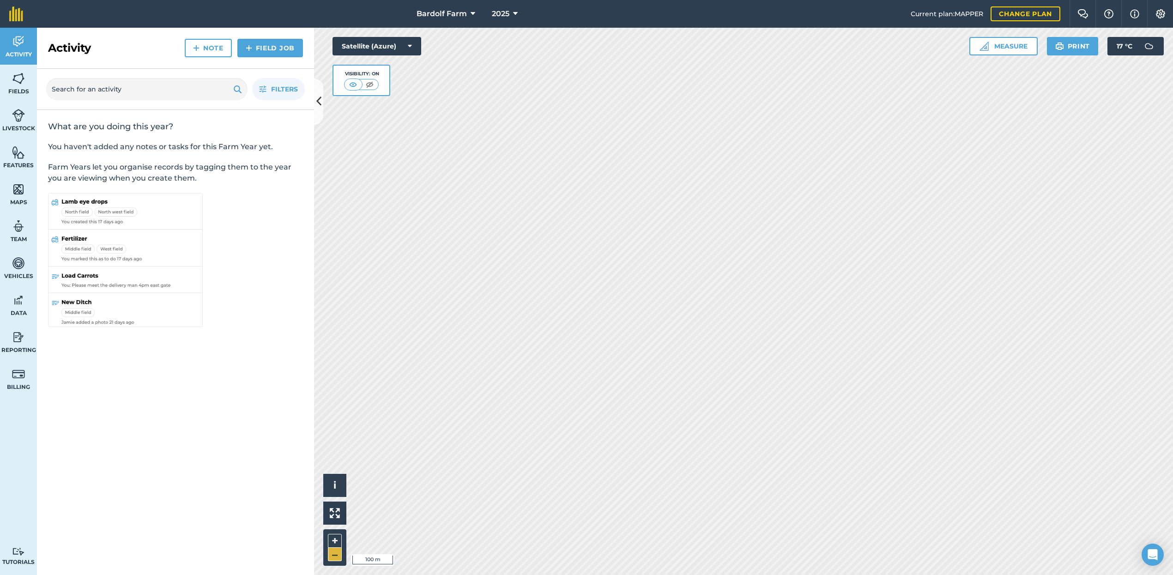 This screenshot has height=575, width=1173. What do you see at coordinates (335, 486) in the screenshot?
I see `button: i` at bounding box center [335, 486].